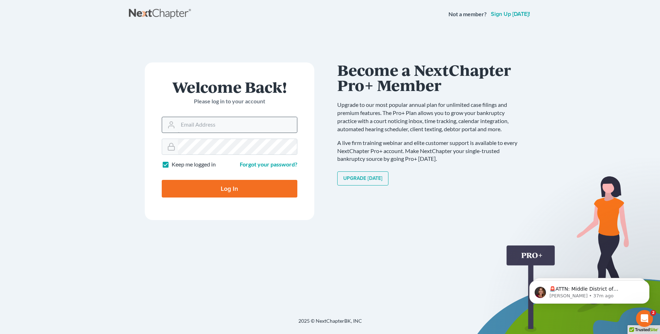  I want to click on strong: Not a member?, so click(467, 14).